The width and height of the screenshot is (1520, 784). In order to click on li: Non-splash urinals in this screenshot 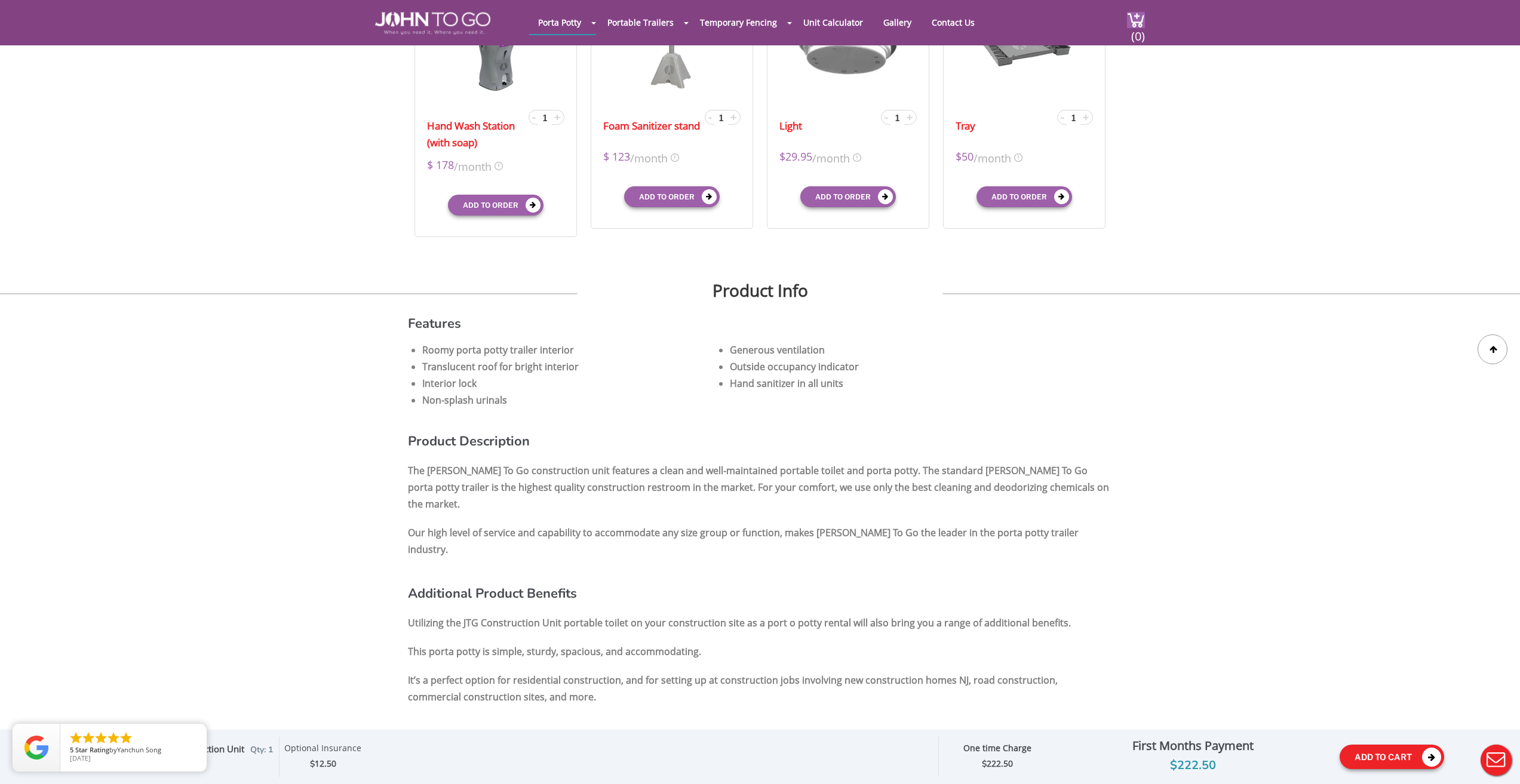, I will do `click(570, 399)`.